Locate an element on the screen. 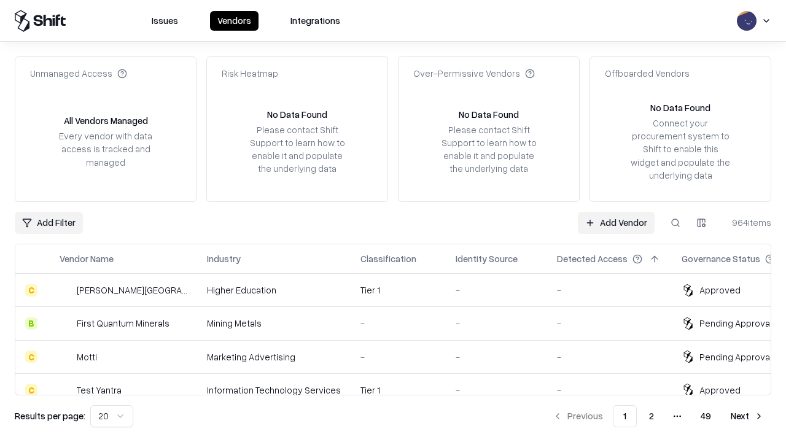  button: 49 is located at coordinates (705, 416).